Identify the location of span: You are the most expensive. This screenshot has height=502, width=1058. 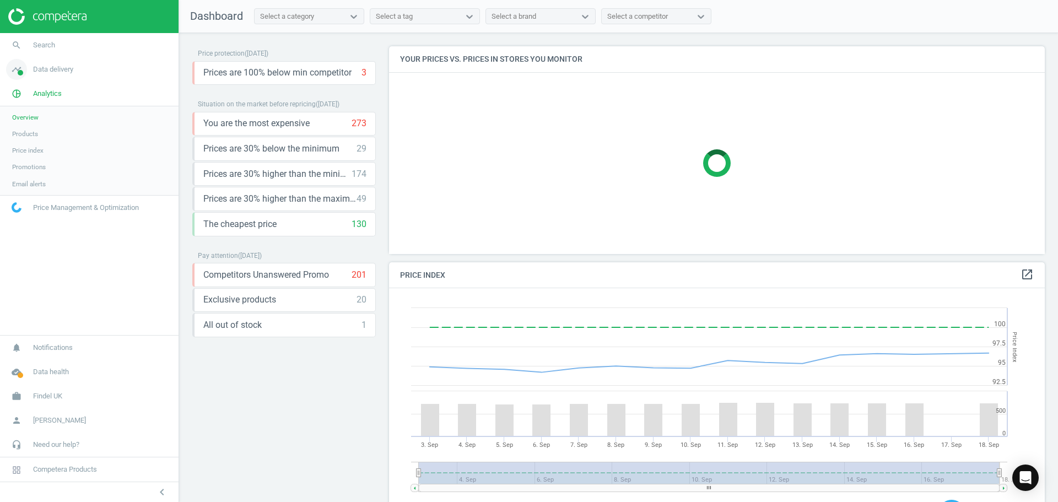
(256, 123).